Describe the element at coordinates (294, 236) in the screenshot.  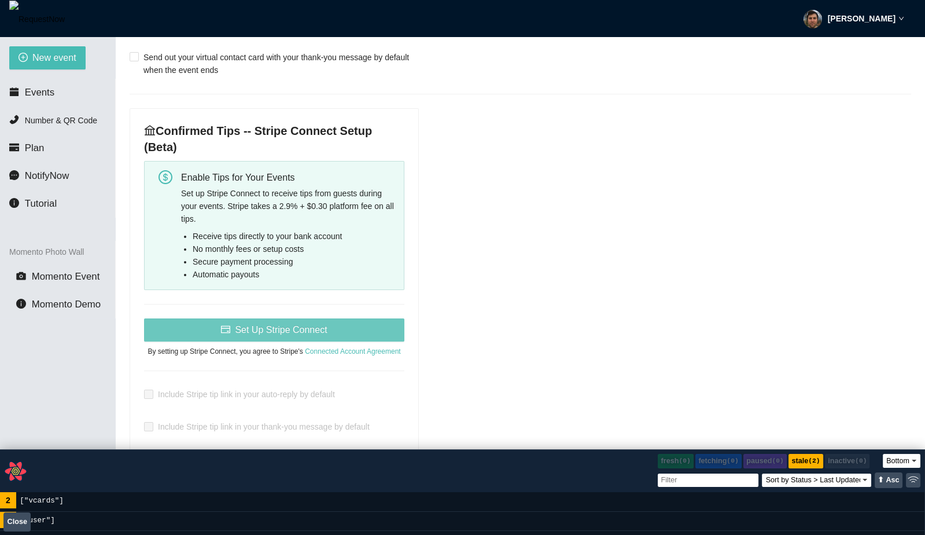
I see `li: Receive tips directly to your bank account` at that location.